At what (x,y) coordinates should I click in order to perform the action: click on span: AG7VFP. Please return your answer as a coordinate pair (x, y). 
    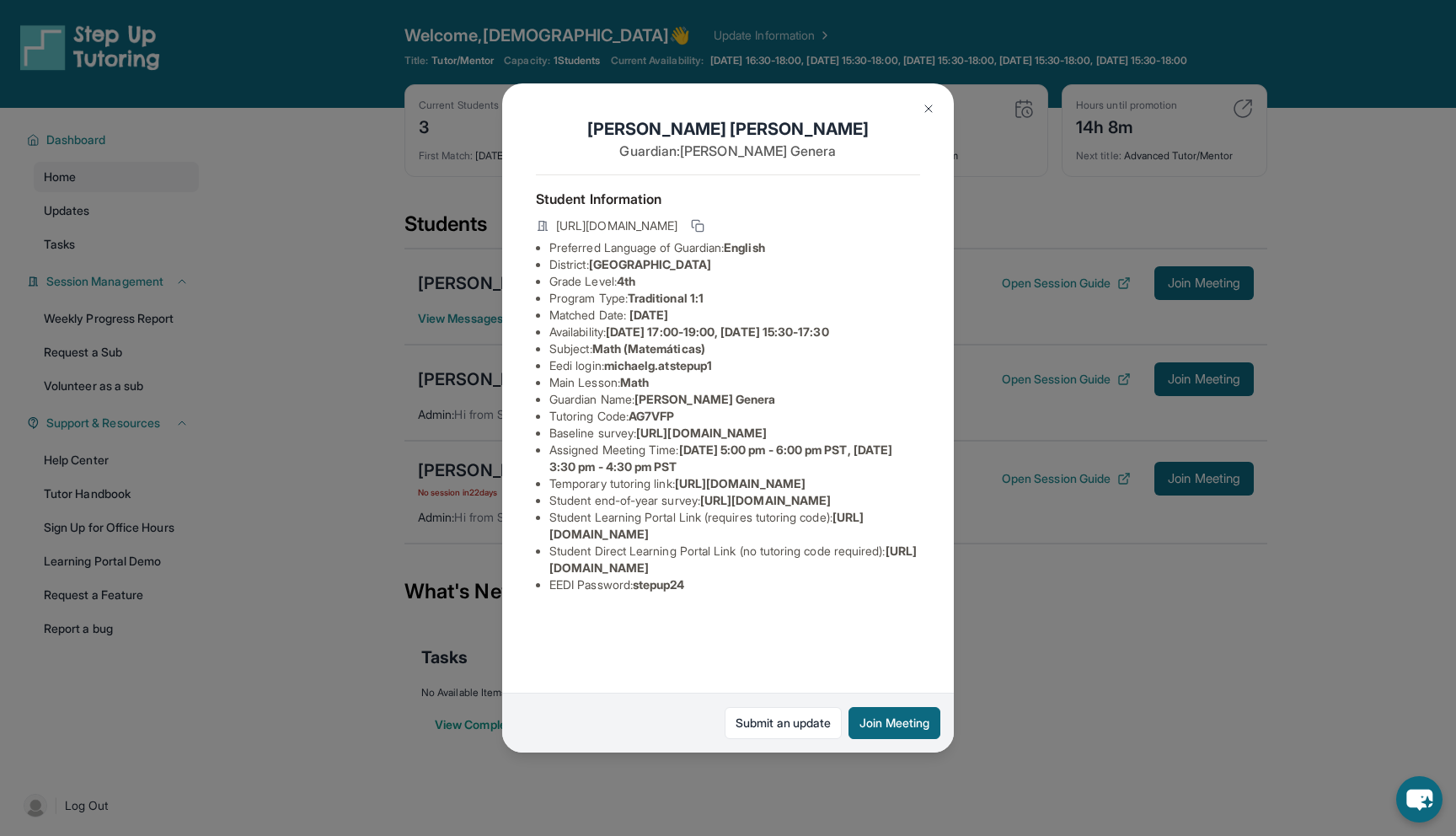
    Looking at the image, I should click on (652, 416).